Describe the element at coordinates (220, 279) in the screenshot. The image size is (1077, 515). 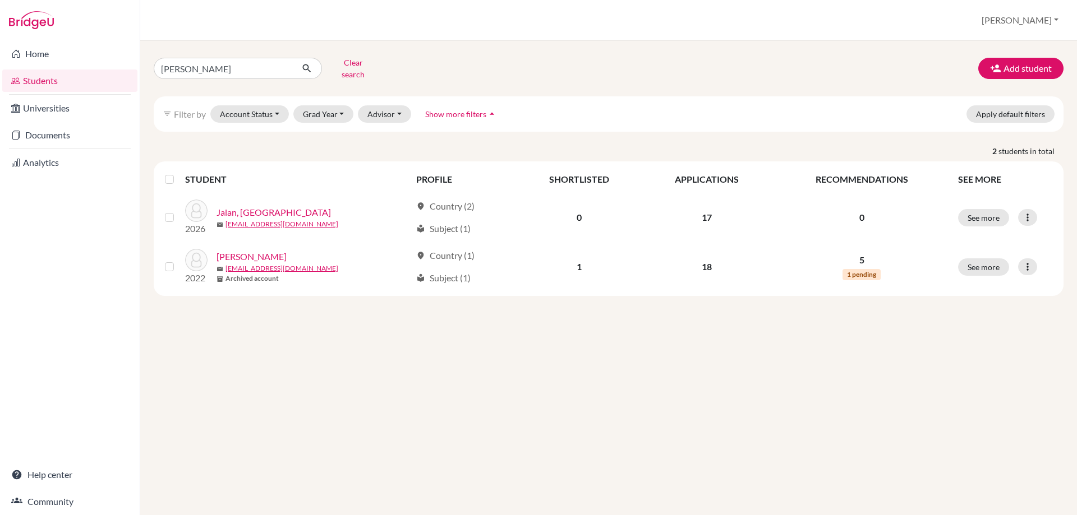
I see `span: inventory_2` at that location.